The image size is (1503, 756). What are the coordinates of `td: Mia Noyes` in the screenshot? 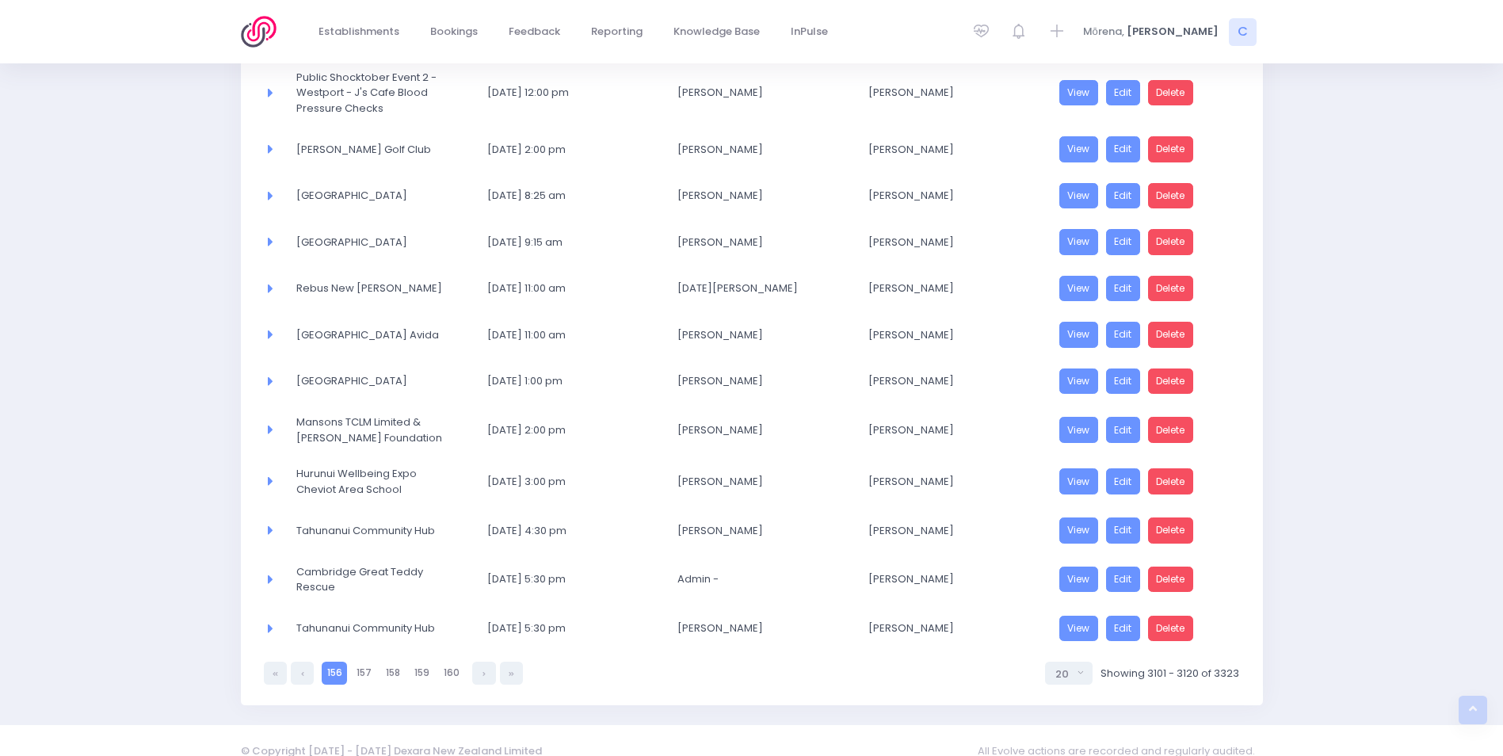 It's located at (953, 429).